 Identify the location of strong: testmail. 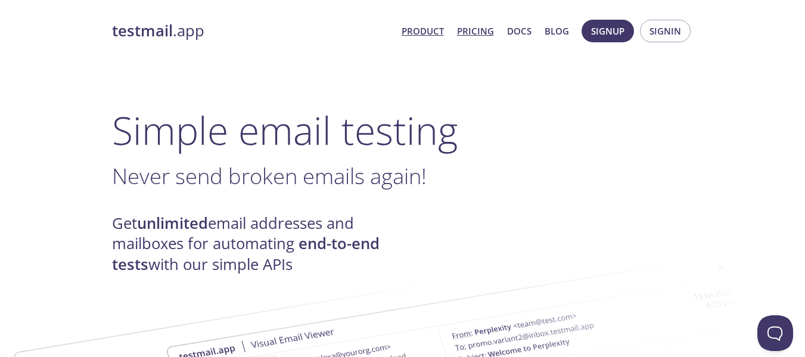
(142, 30).